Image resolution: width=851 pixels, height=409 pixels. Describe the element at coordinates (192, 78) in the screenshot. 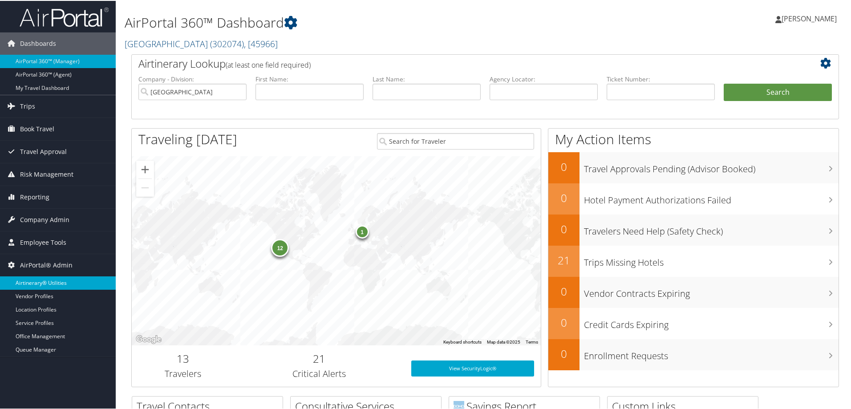

I see `label: Company - Division:` at that location.